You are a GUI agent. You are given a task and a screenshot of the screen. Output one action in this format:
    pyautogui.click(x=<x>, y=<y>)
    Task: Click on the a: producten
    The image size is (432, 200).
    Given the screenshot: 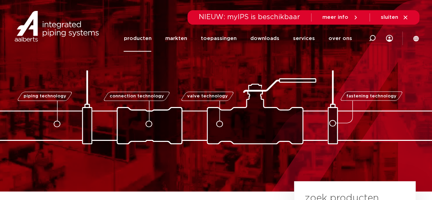 What is the action you would take?
    pyautogui.click(x=137, y=38)
    